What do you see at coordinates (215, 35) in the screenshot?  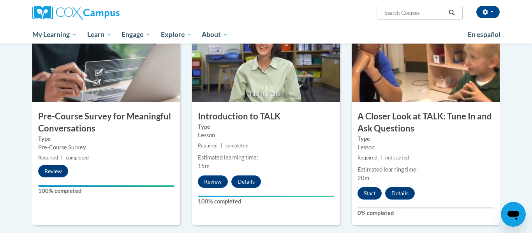 I see `a: About` at bounding box center [215, 35].